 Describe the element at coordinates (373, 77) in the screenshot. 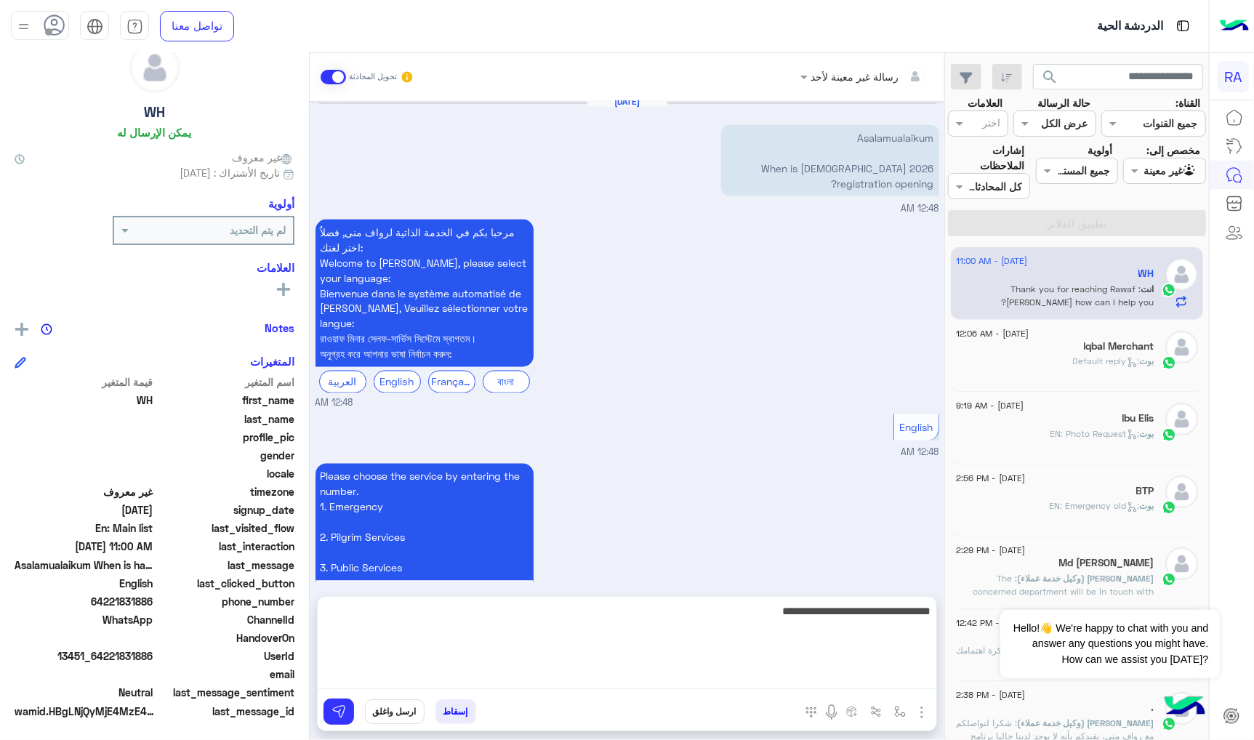

I see `small: تحويل المحادثة` at that location.